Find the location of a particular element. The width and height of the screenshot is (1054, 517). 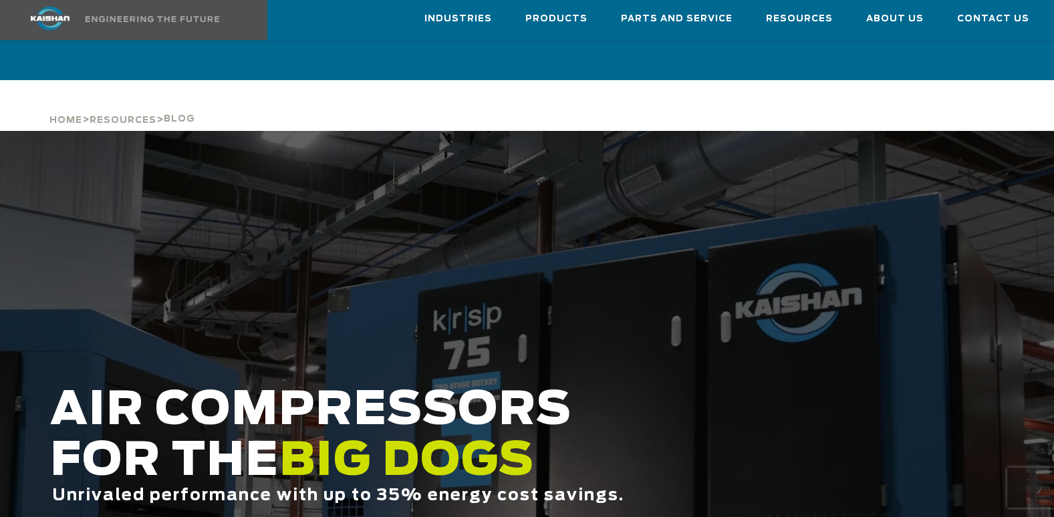

span: Contact Us is located at coordinates (993, 19).